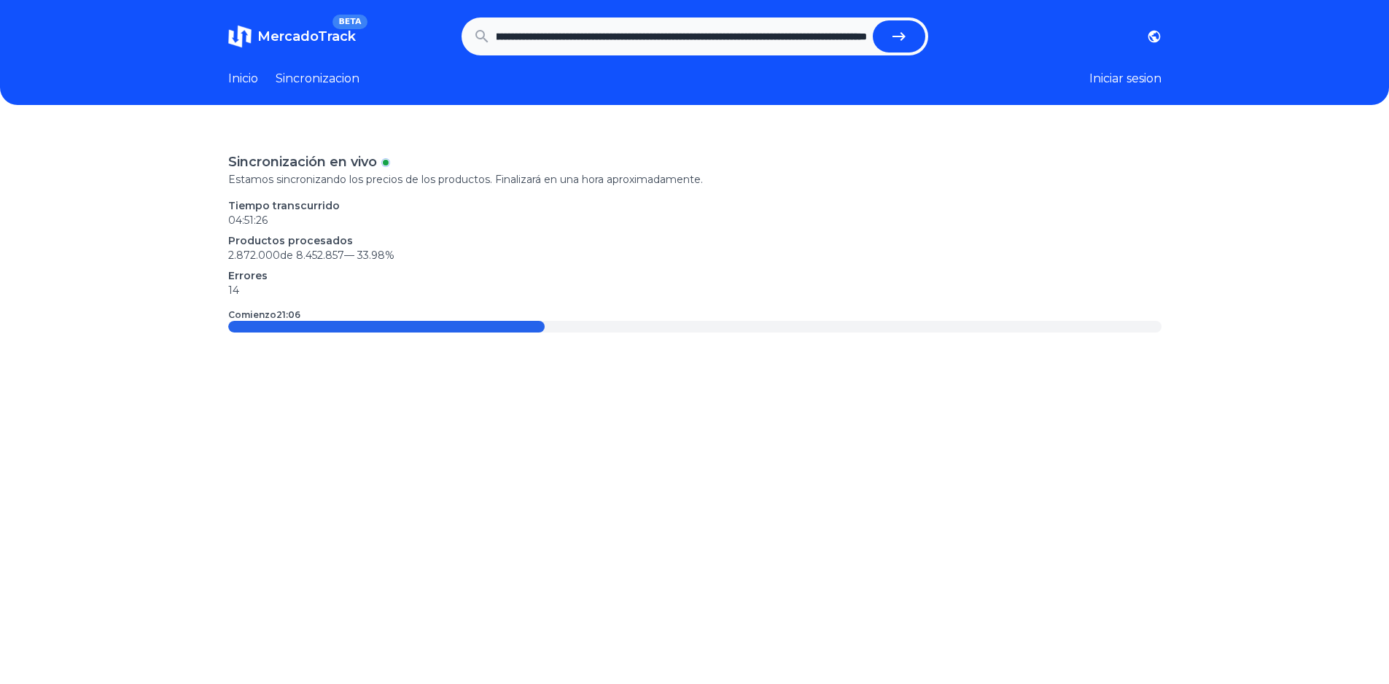  What do you see at coordinates (288, 314) in the screenshot?
I see `time: 21:06` at bounding box center [288, 314].